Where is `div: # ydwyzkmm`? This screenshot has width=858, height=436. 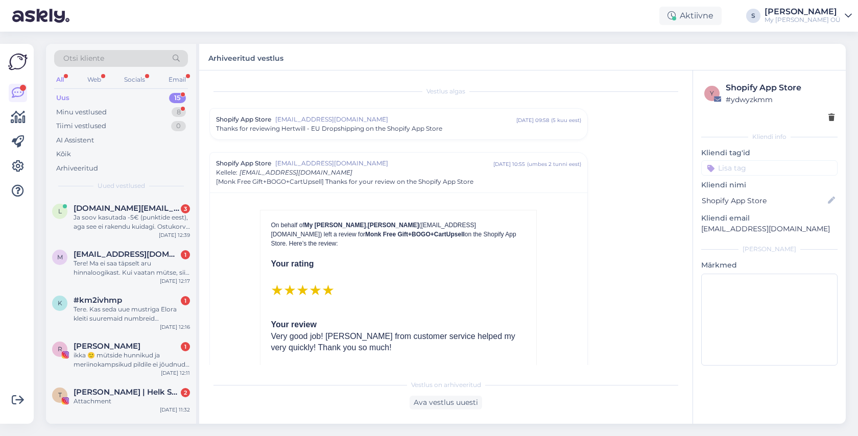
div: # ydwyzkmm is located at coordinates (780, 100).